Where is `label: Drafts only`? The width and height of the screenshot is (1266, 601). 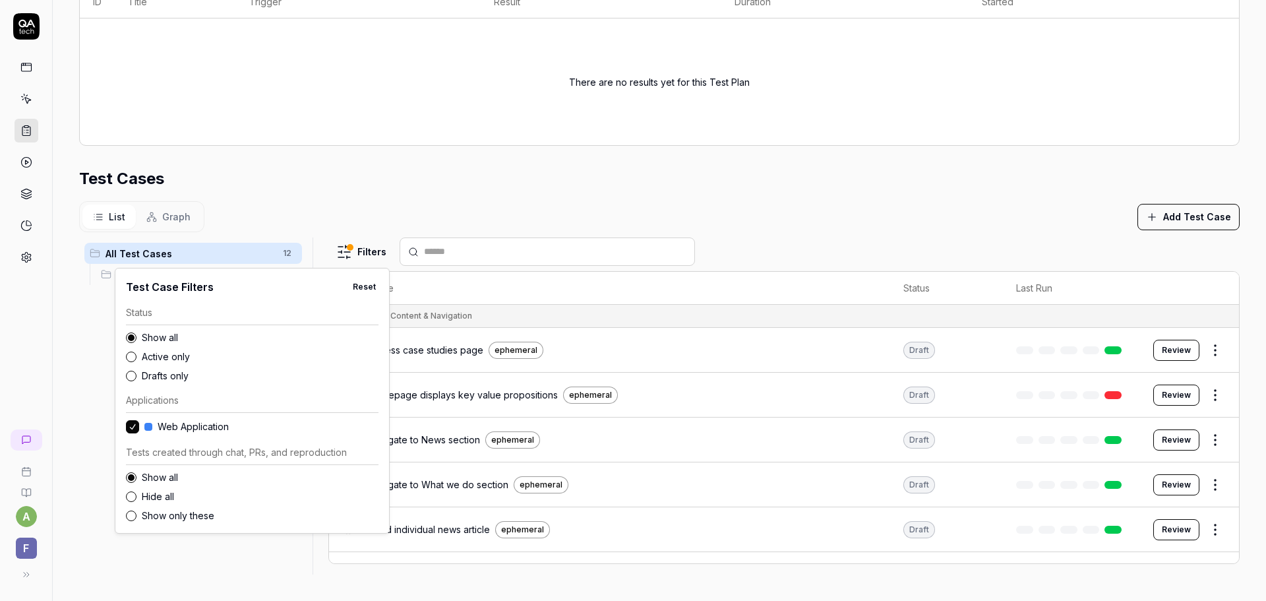
label: Drafts only is located at coordinates (260, 375).